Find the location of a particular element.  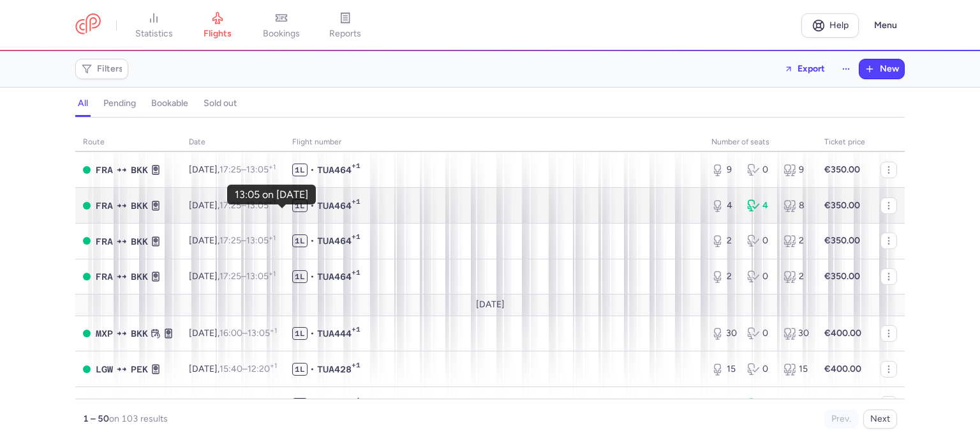

span: statistics is located at coordinates (154, 34).